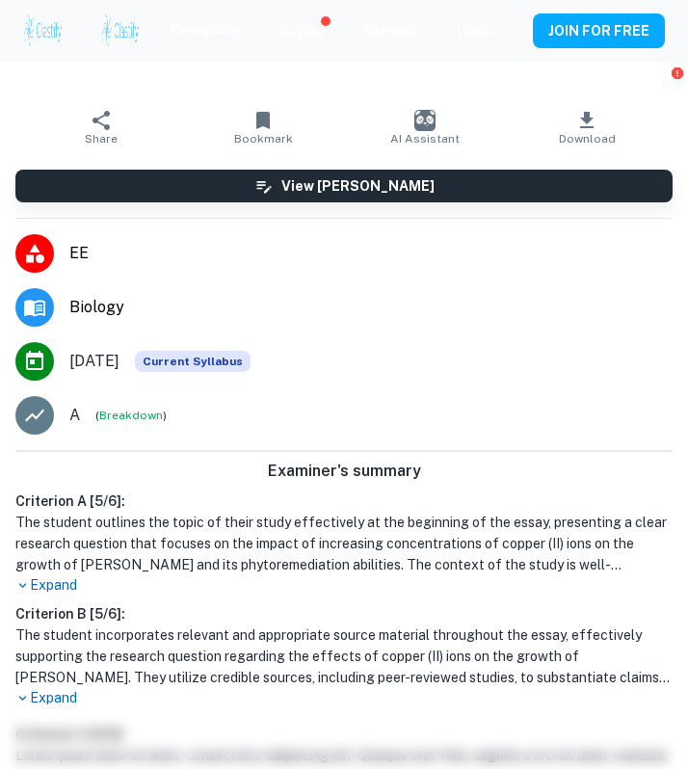 The height and width of the screenshot is (769, 688). Describe the element at coordinates (344, 501) in the screenshot. I see `h6: Criterion A [ 5 / 6 ]:` at that location.